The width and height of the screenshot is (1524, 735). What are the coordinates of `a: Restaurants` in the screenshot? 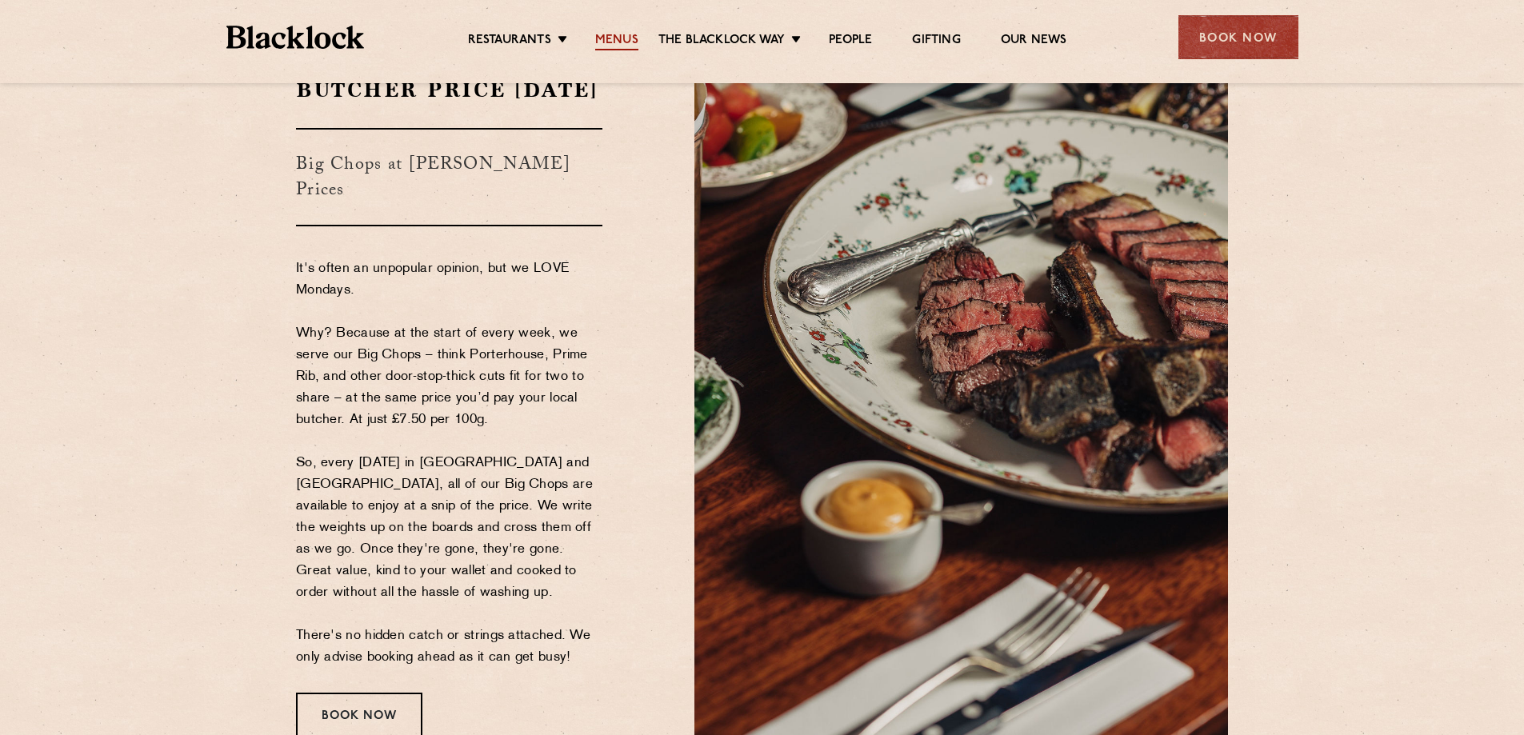 It's located at (510, 42).